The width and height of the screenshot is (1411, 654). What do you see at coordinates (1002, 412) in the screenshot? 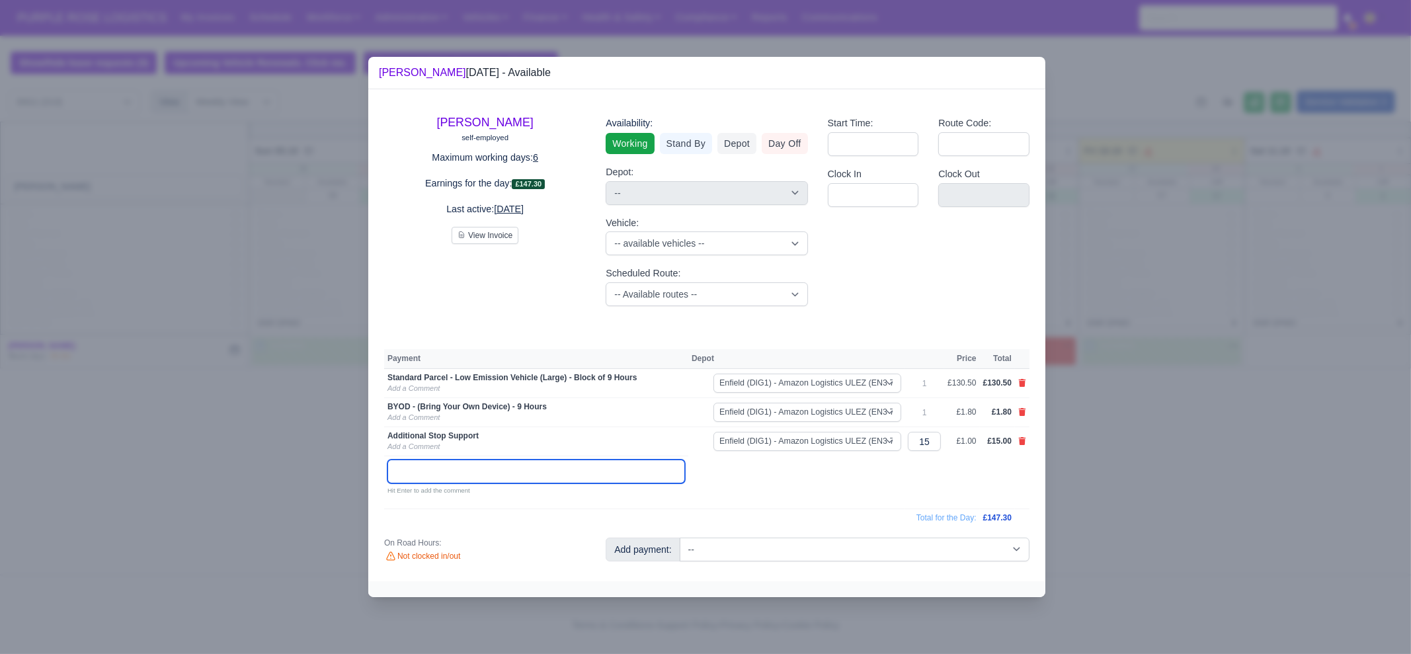
I see `span: £1.80` at bounding box center [1002, 412].